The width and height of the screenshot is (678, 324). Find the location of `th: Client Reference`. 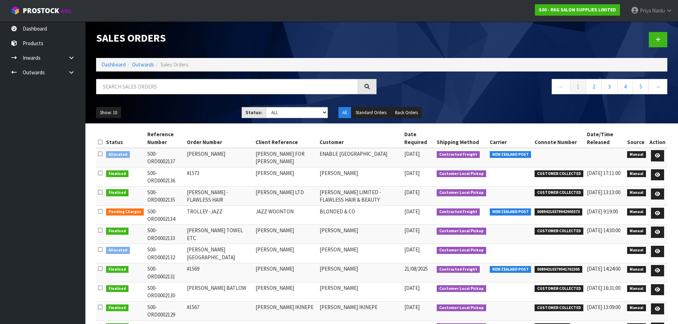

th: Client Reference is located at coordinates (286, 138).